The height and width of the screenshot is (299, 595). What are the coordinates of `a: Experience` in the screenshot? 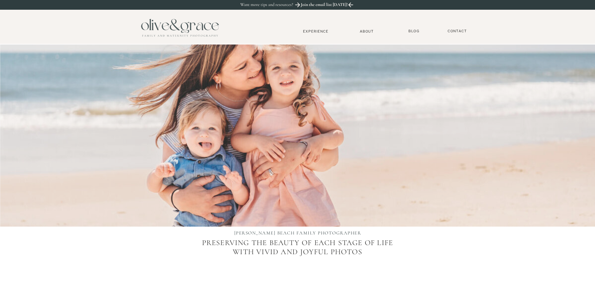 It's located at (316, 31).